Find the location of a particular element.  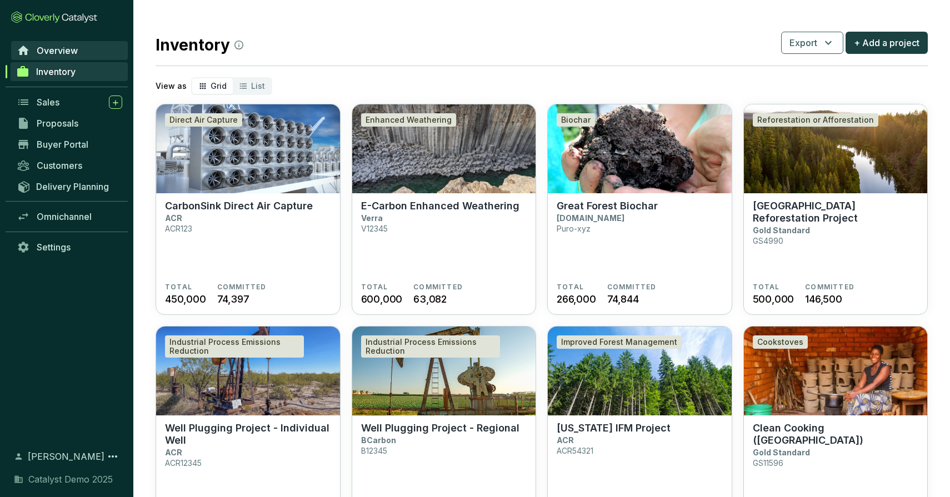

span: 500,000 is located at coordinates (773, 299).